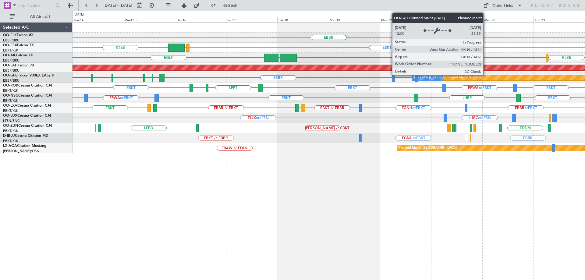  I want to click on div: Sat 18, so click(303, 19).